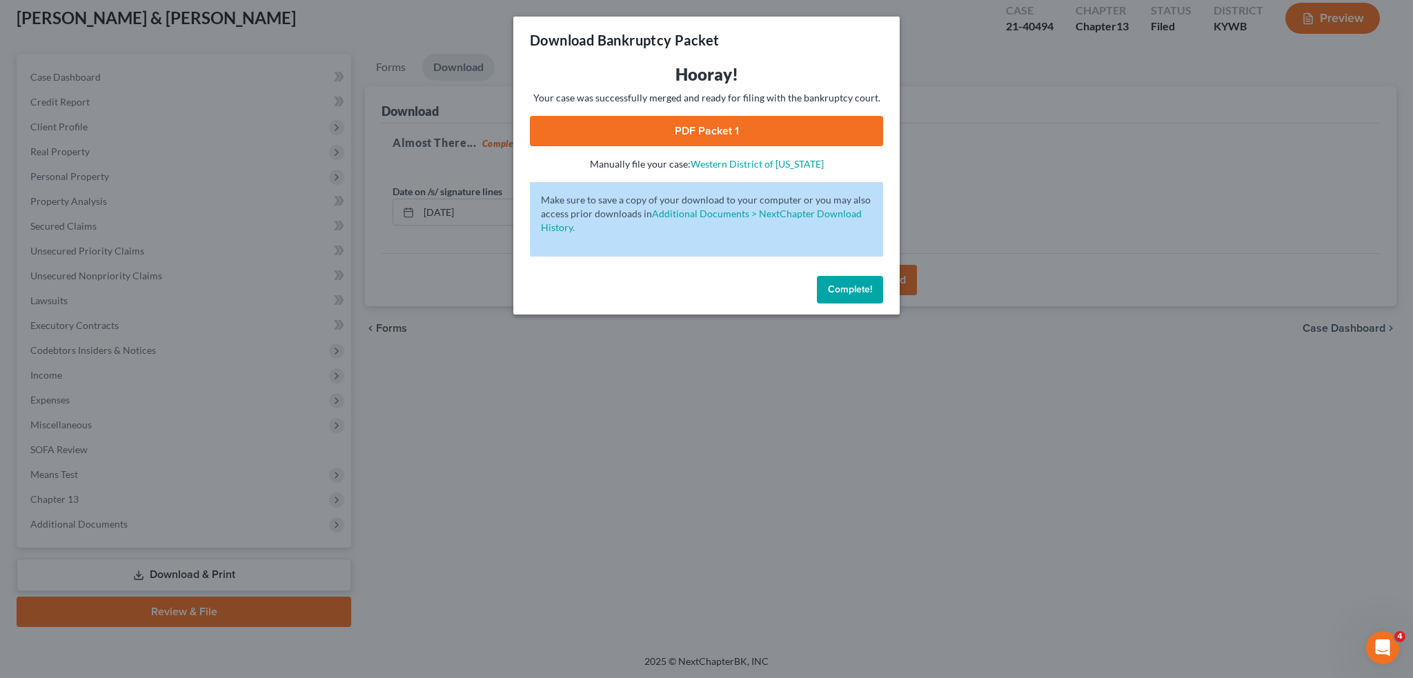 This screenshot has height=678, width=1413. Describe the element at coordinates (706, 98) in the screenshot. I see `p: Your case was successfully merged and ready for filing with the bankruptcy court.` at that location.